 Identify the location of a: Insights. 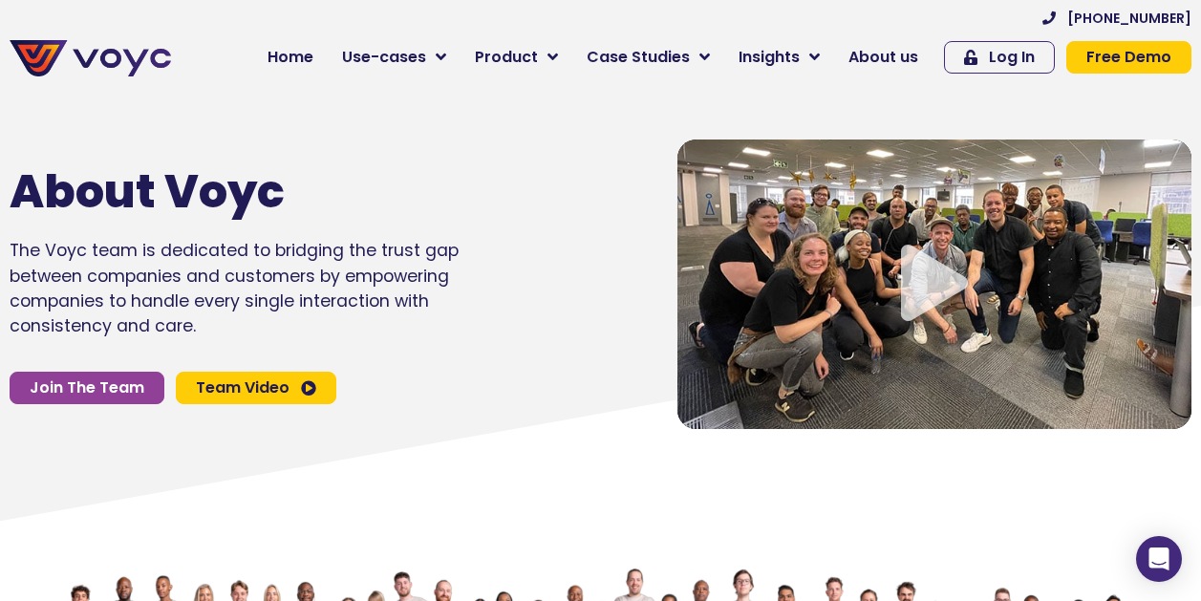
(779, 57).